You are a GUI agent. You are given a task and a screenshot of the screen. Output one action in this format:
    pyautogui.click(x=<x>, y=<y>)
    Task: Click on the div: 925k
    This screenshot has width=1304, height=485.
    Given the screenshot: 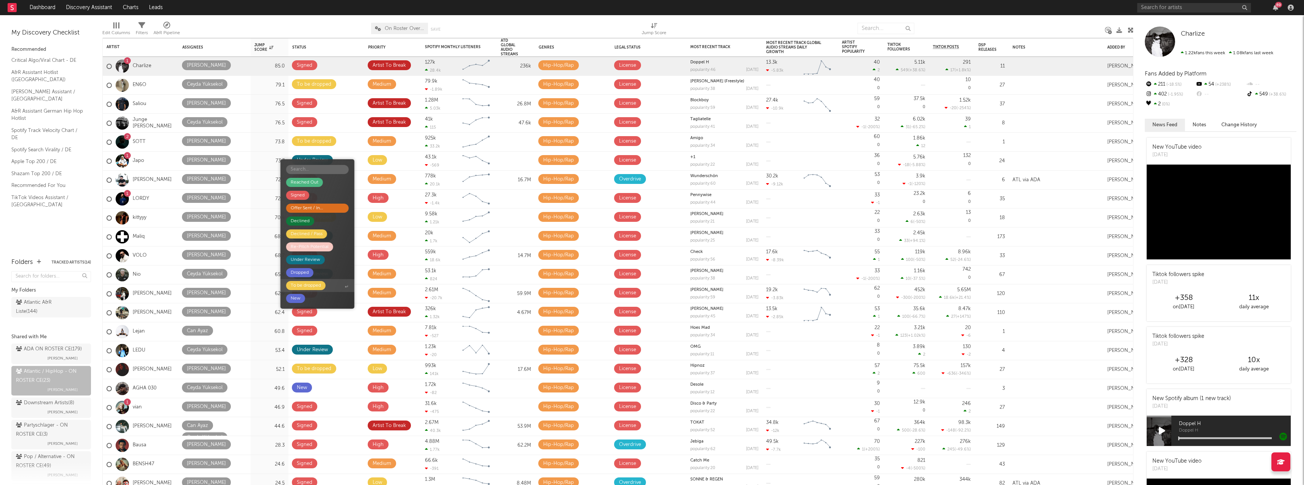 What is the action you would take?
    pyautogui.click(x=430, y=138)
    